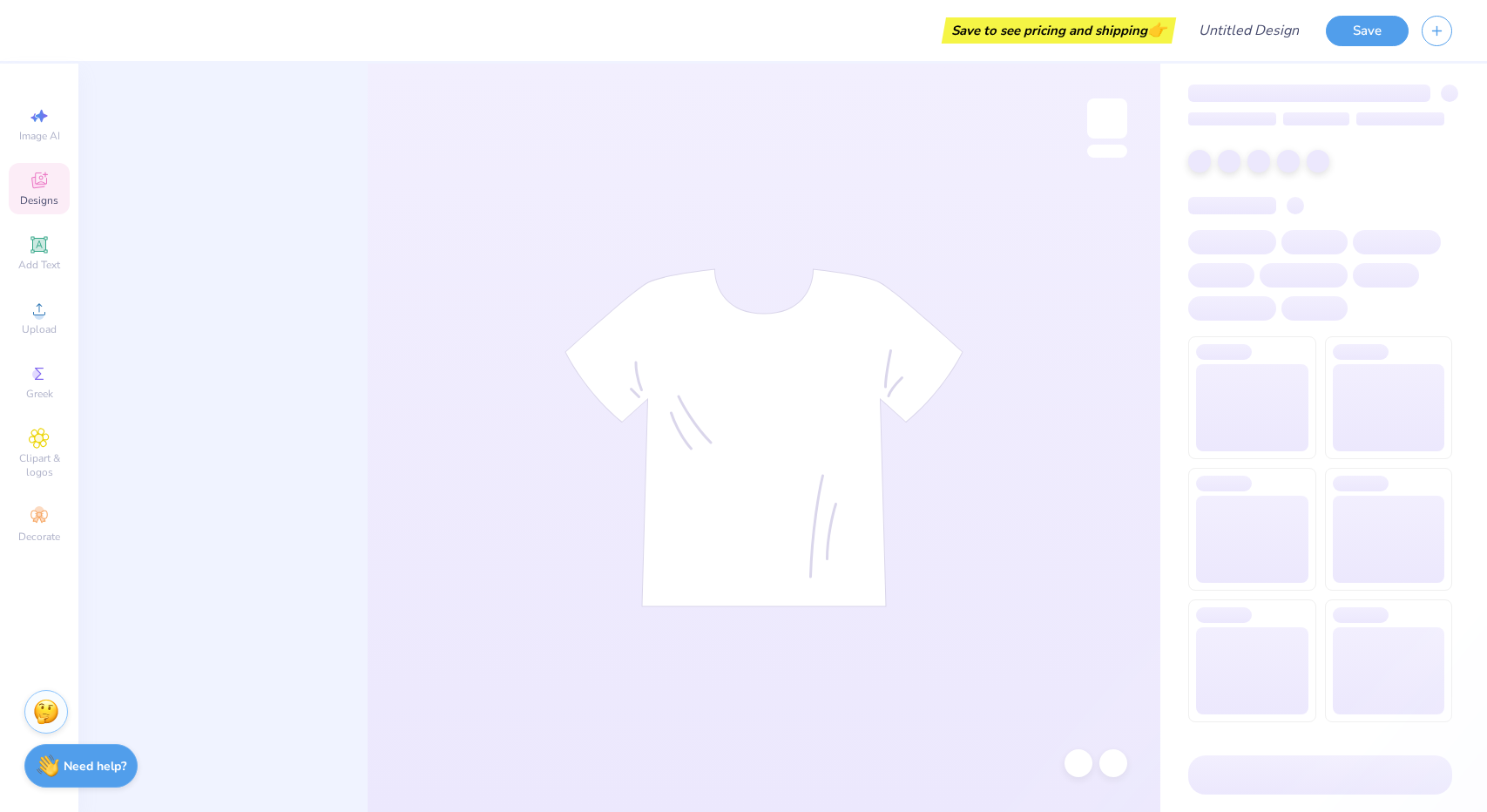 This screenshot has height=812, width=1487. Describe the element at coordinates (1058, 30) in the screenshot. I see `div: Save to see pricing and shipping` at that location.